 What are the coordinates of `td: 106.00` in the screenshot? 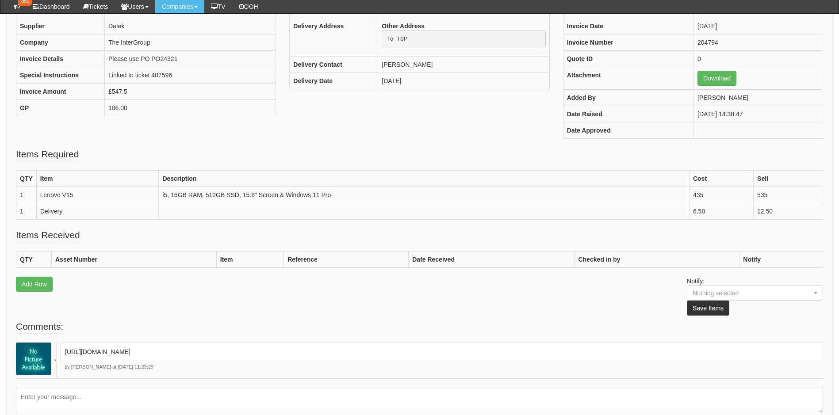 It's located at (190, 108).